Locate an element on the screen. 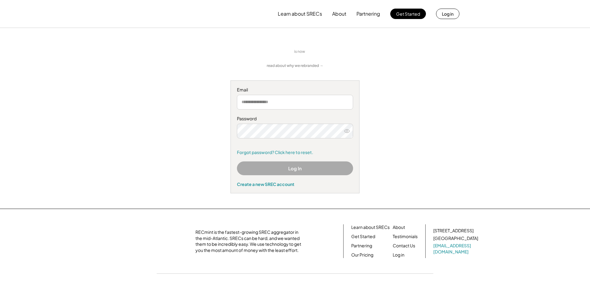  button: Partnering is located at coordinates (368, 14).